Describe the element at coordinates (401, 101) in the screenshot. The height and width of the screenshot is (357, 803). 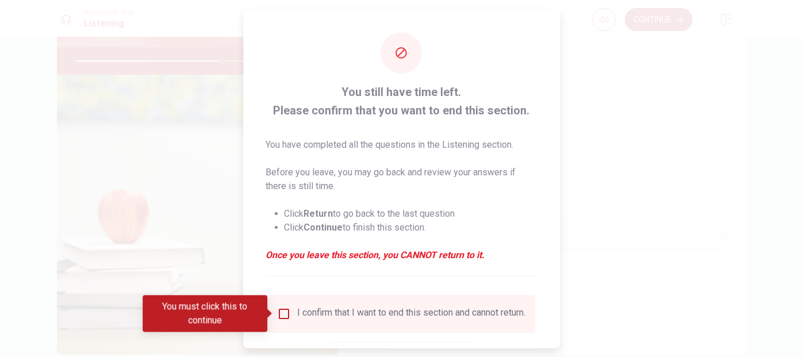
I see `span: You still have time left. Please confirm that you want to end this section.` at that location.